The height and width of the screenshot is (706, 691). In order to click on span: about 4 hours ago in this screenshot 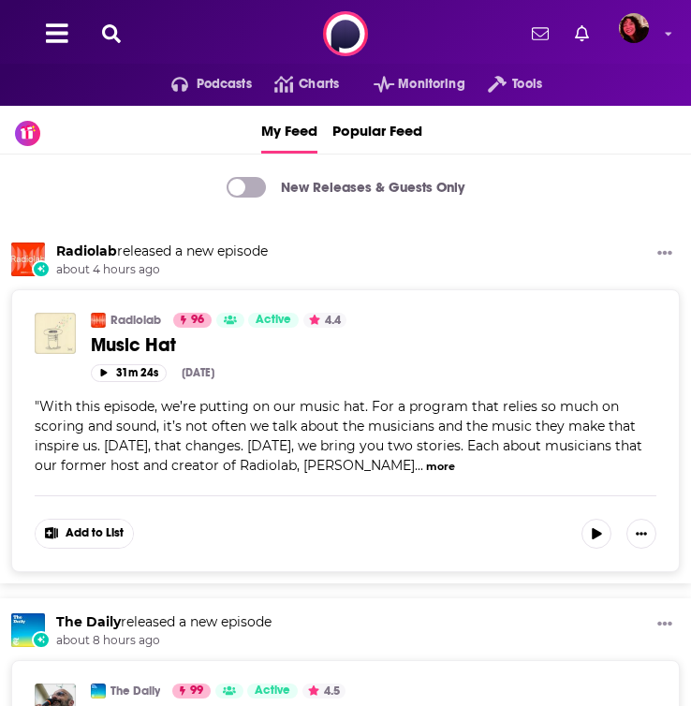, I will do `click(162, 270)`.